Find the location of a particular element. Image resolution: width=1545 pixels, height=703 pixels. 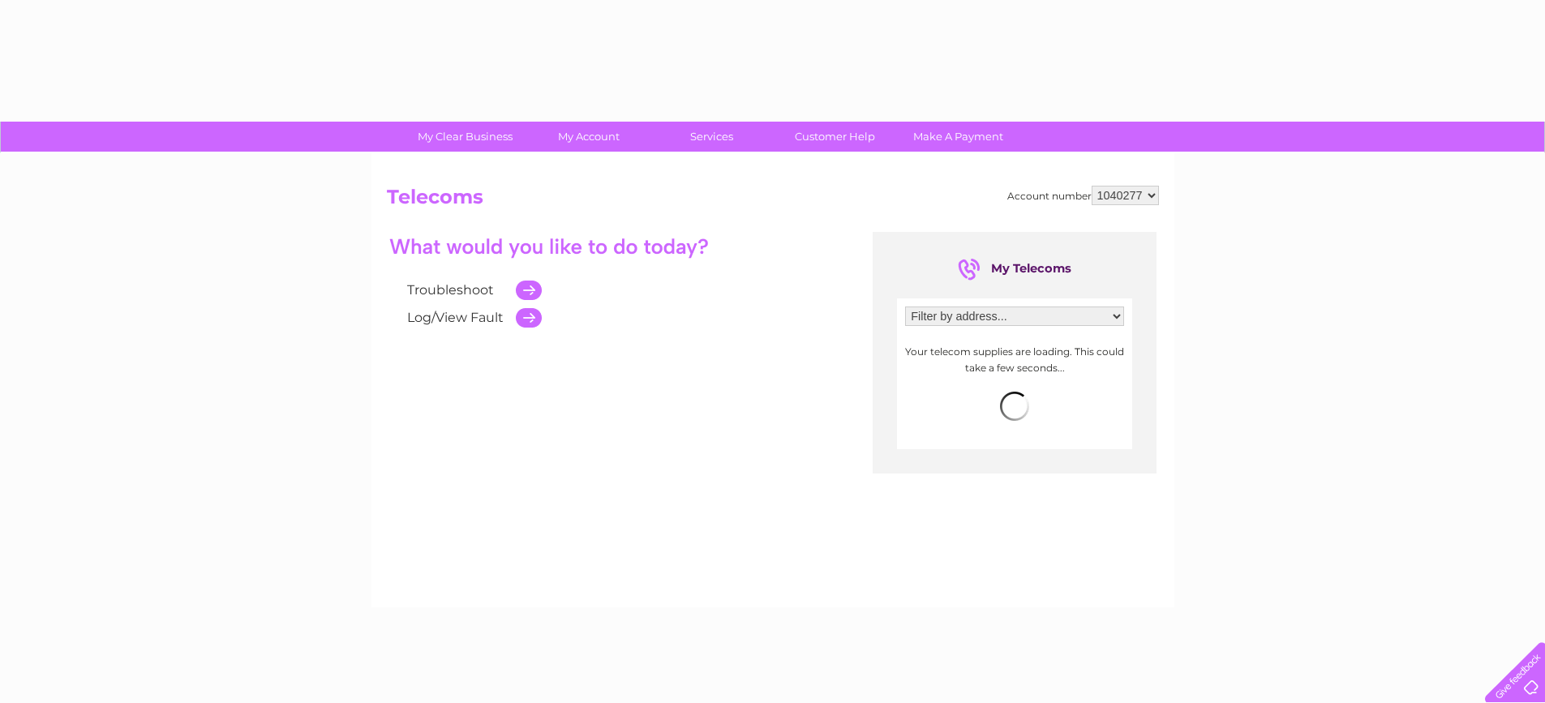

a: My Account is located at coordinates (588, 136).